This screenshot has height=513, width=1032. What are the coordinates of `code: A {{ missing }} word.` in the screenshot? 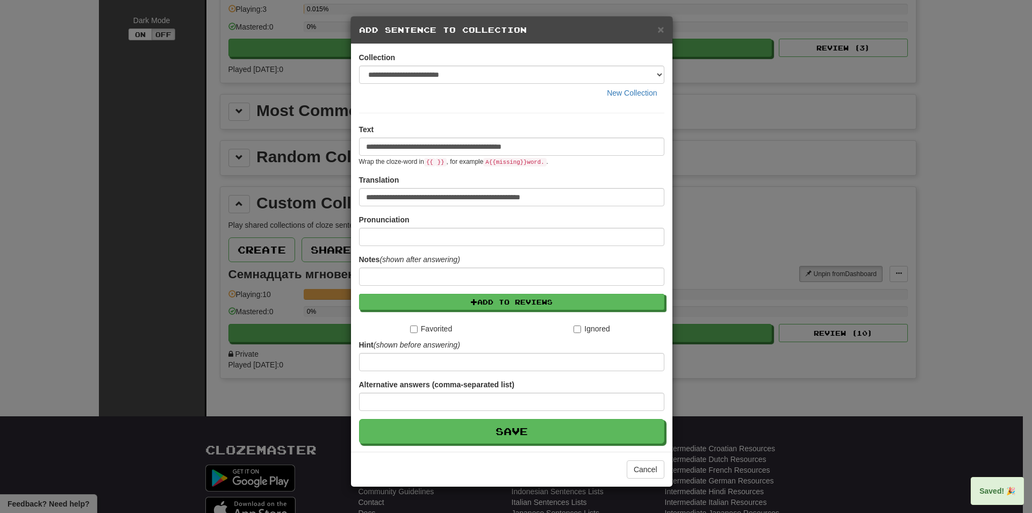 It's located at (514, 162).